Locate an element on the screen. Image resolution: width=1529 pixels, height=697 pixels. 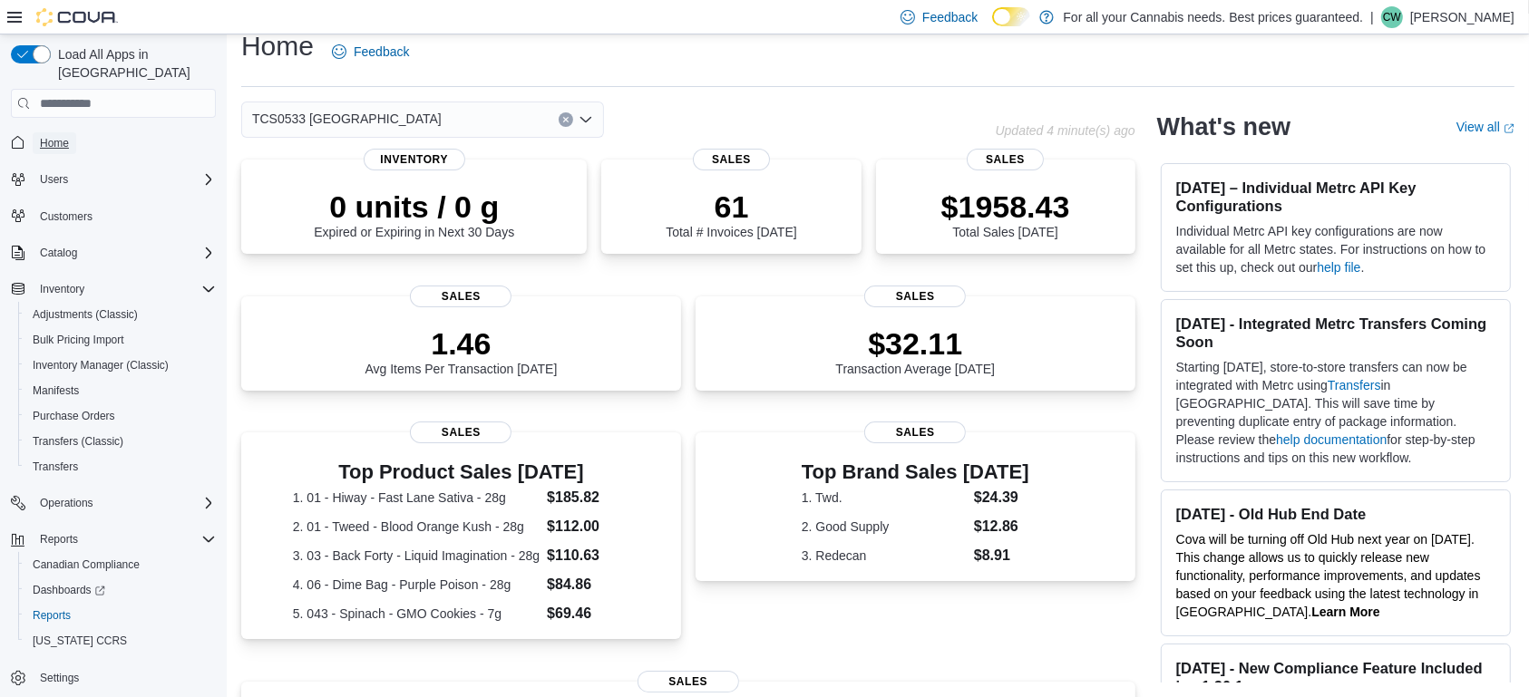
a: Canadian Compliance is located at coordinates (86, 565).